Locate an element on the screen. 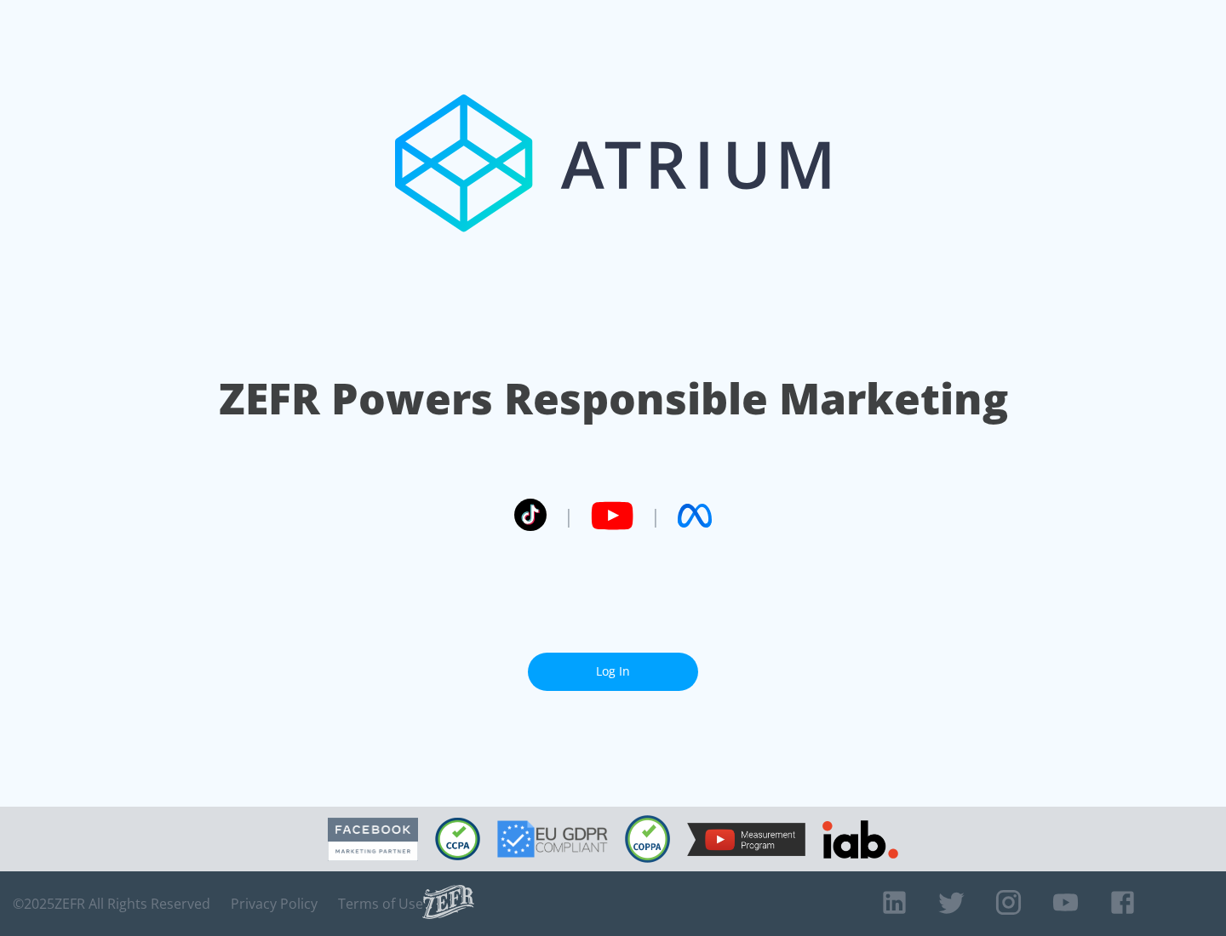 This screenshot has height=936, width=1226. img: YouTube Measurement Program is located at coordinates (746, 839).